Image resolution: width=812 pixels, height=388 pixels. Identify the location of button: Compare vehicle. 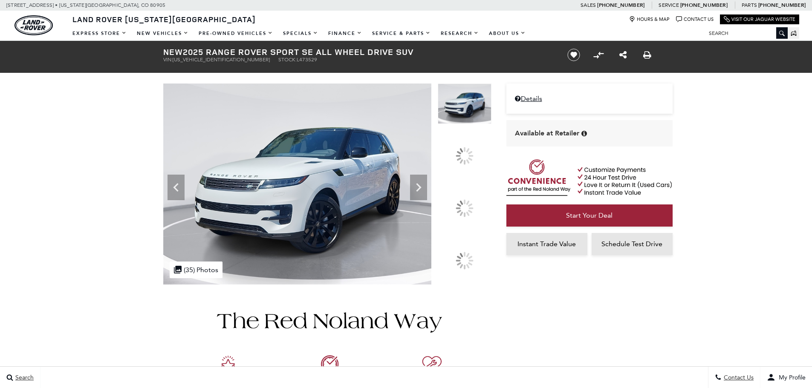
(598, 55).